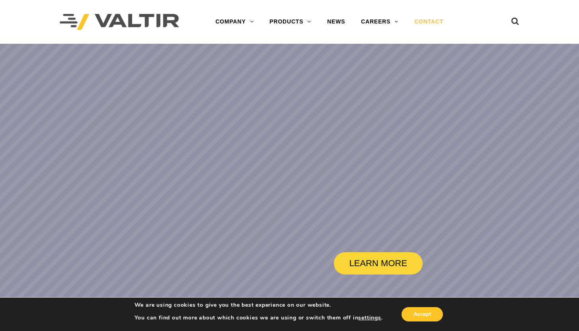 This screenshot has height=331, width=579. What do you see at coordinates (336, 22) in the screenshot?
I see `a: NEWS` at bounding box center [336, 22].